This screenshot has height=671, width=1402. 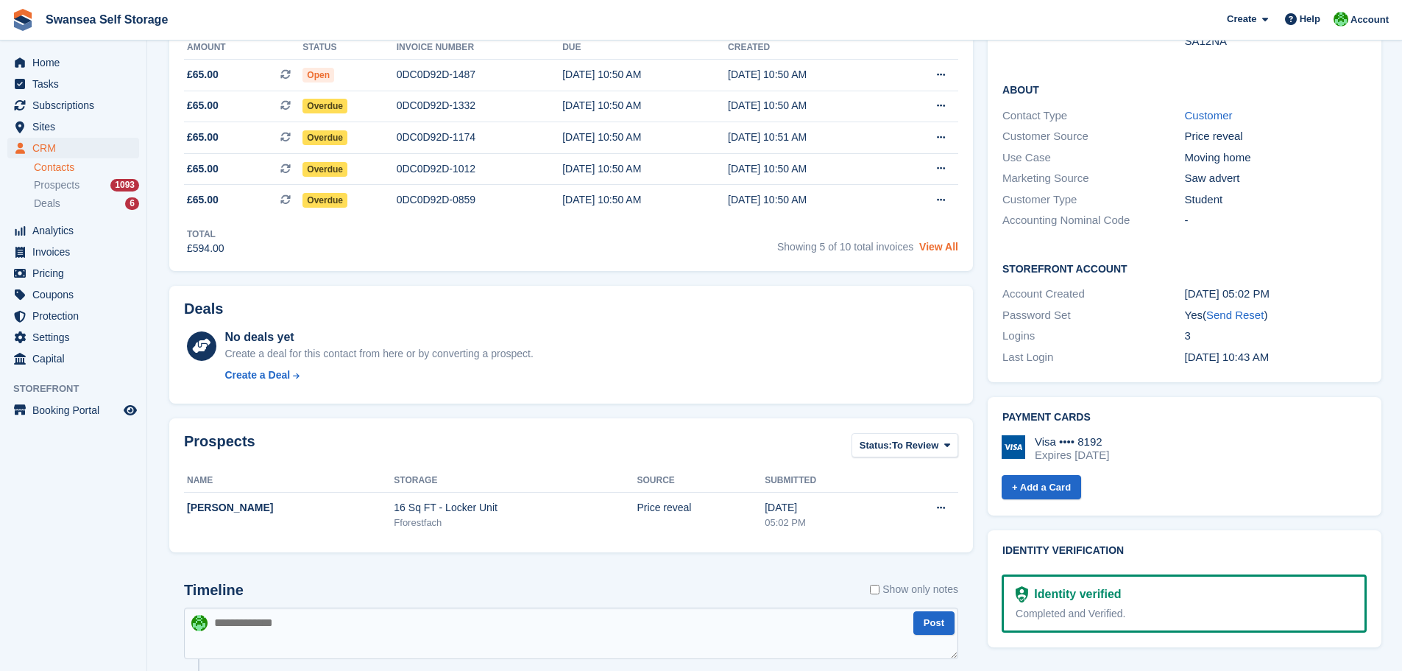 What do you see at coordinates (132, 203) in the screenshot?
I see `div: 6` at bounding box center [132, 203].